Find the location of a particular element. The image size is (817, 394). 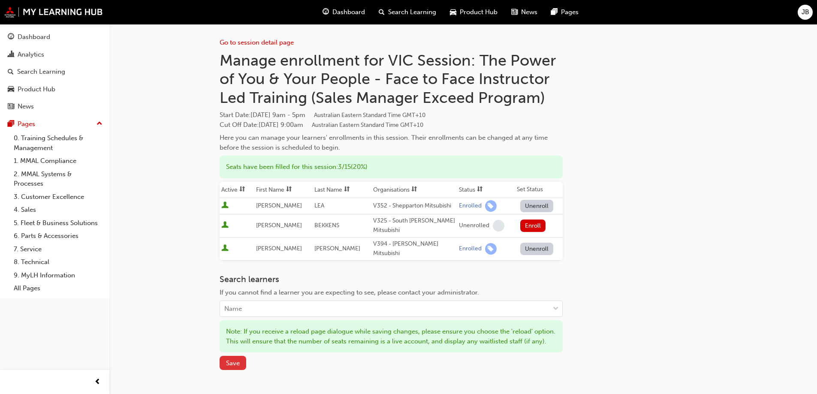

span: up-icon is located at coordinates (99, 124).